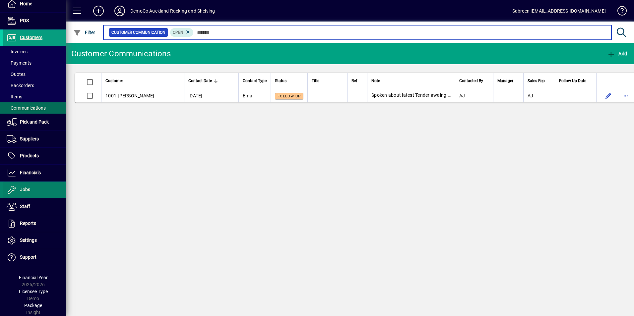 This screenshot has width=634, height=316. I want to click on span: Follow Up Date, so click(573, 81).